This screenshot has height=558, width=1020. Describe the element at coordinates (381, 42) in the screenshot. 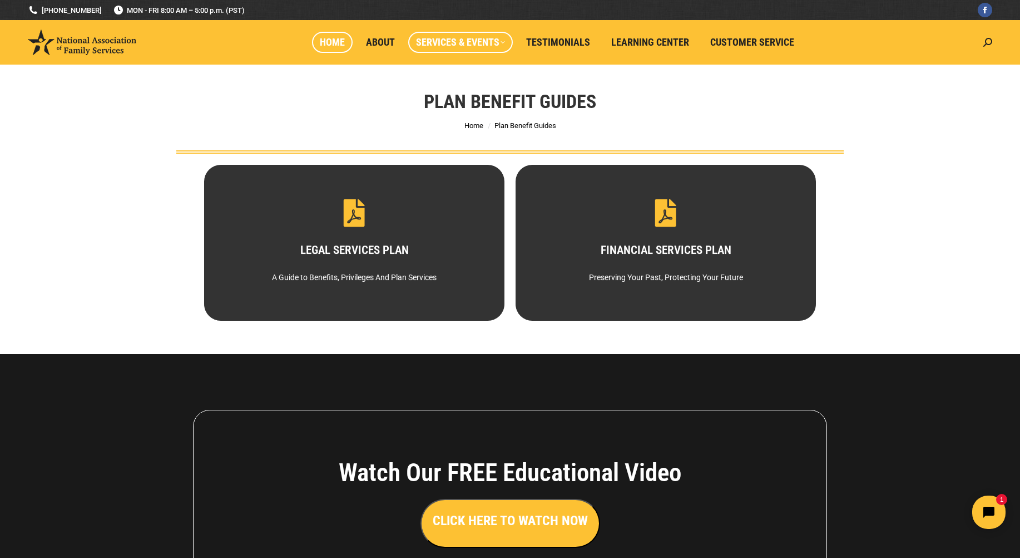

I see `span: About` at that location.